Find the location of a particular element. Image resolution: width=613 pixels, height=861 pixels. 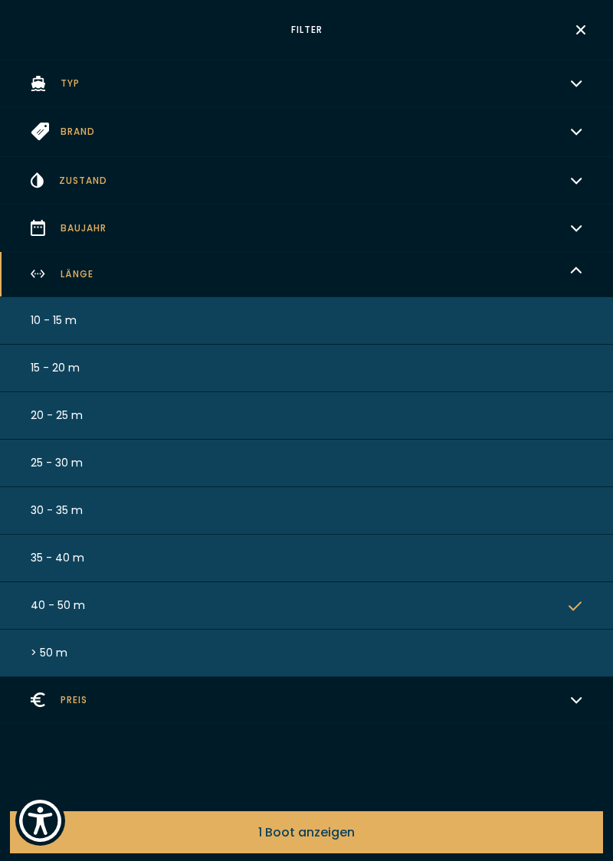

span: 15 - 20 m is located at coordinates (55, 368).